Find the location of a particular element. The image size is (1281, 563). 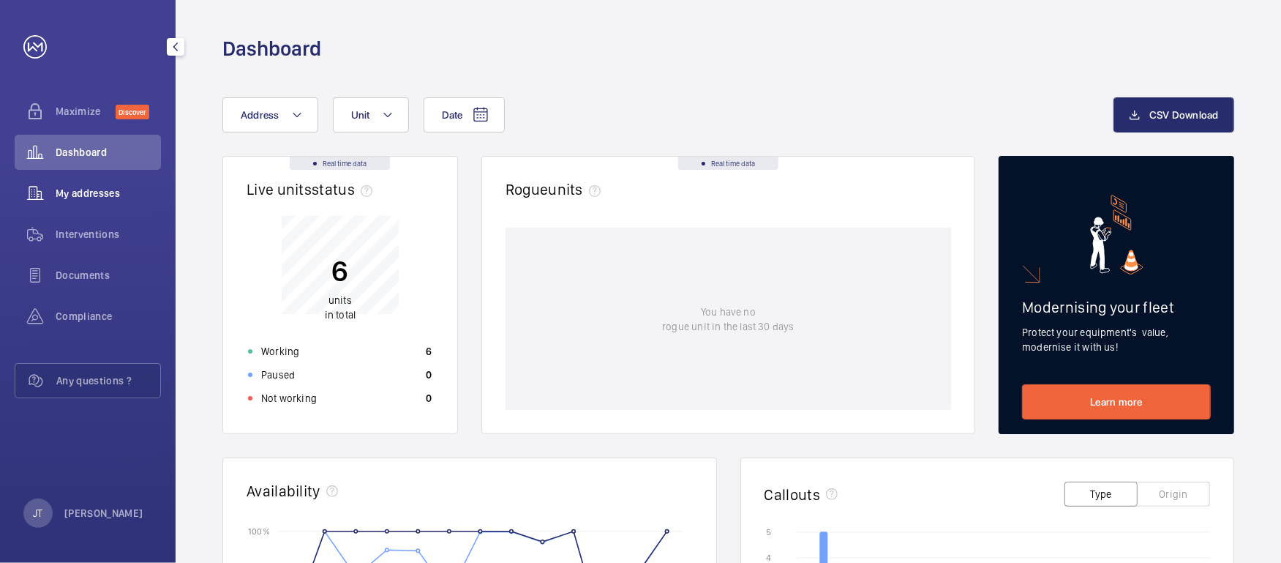

h2: Callouts is located at coordinates (792, 494).